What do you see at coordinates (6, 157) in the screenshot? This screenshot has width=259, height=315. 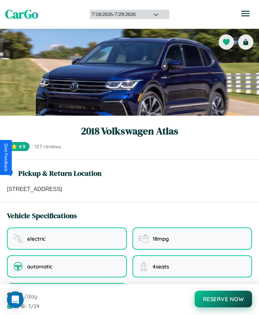 I see `div: Give Feedback` at bounding box center [6, 157].